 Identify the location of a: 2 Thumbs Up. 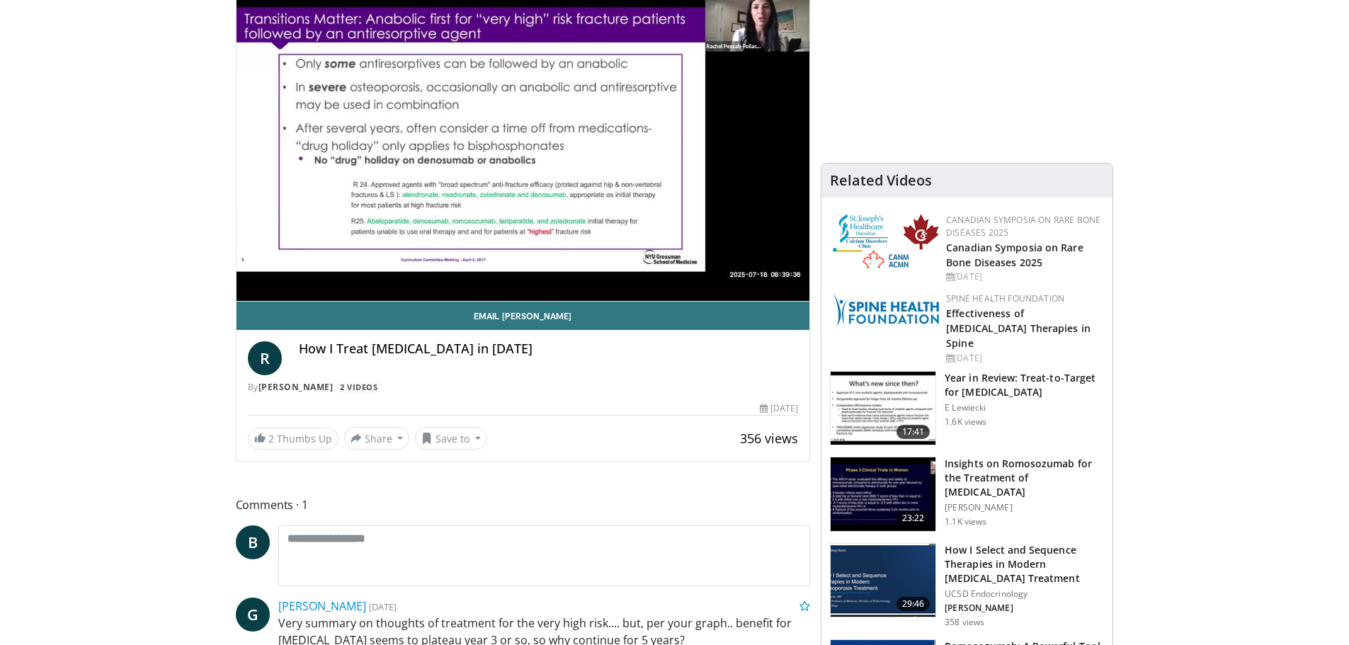
(293, 438).